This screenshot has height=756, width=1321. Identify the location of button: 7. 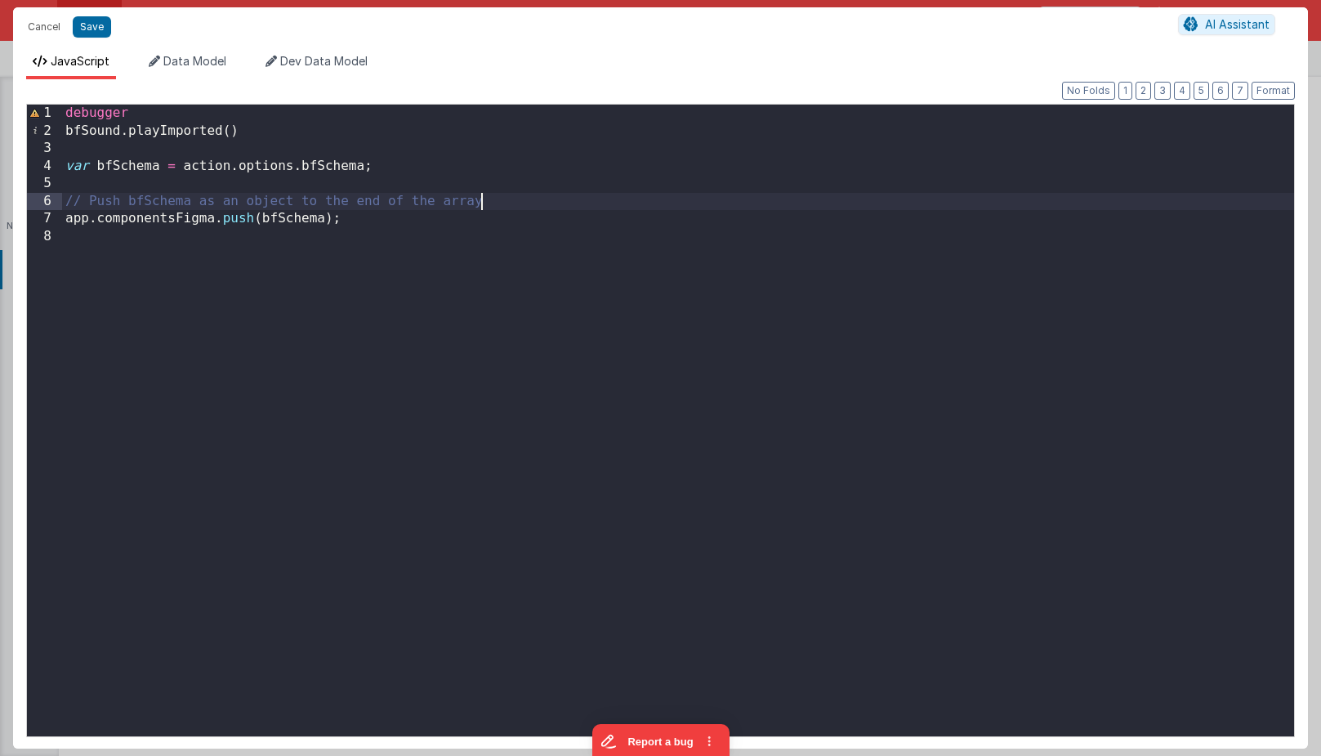
(1240, 91).